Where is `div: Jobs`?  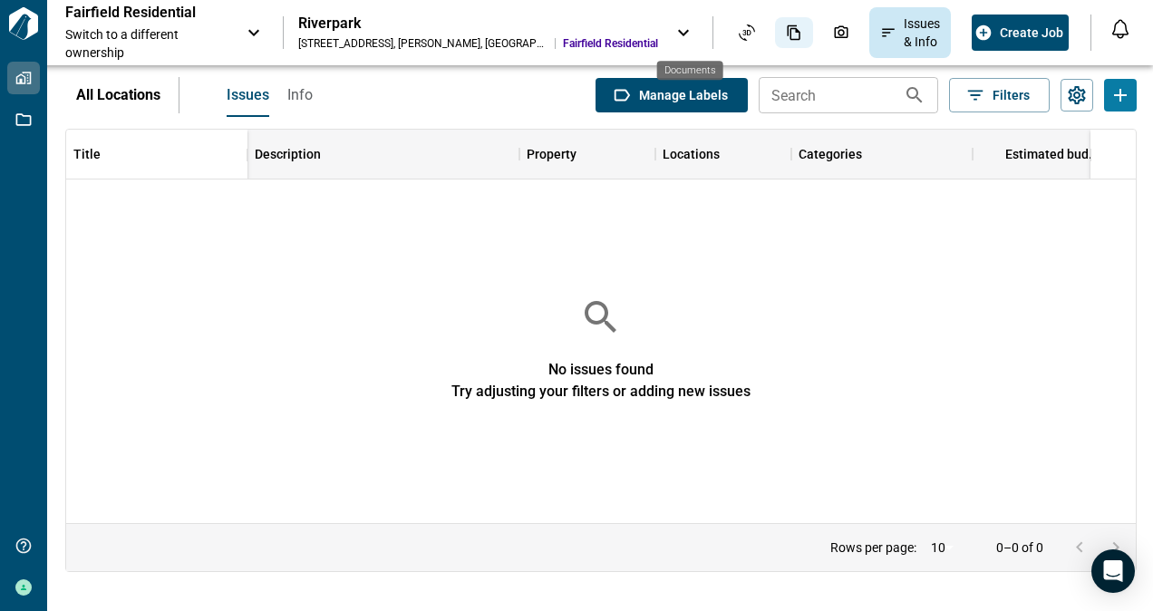 div: Jobs is located at coordinates (979, 33).